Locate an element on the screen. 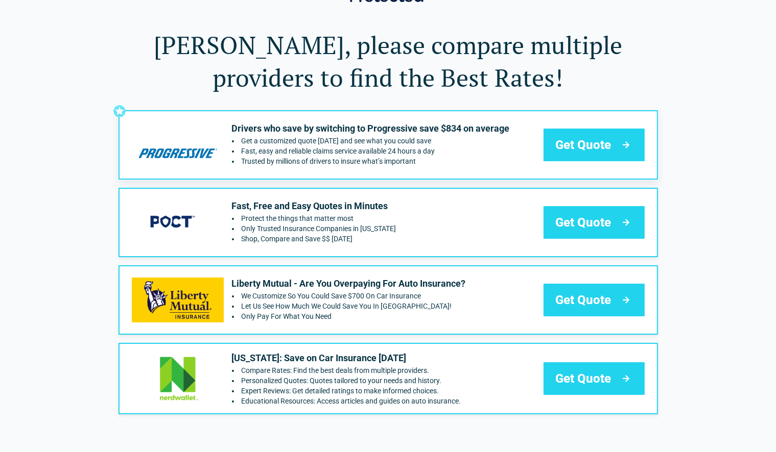 The width and height of the screenshot is (776, 452). img: protect's logo is located at coordinates (178, 223).